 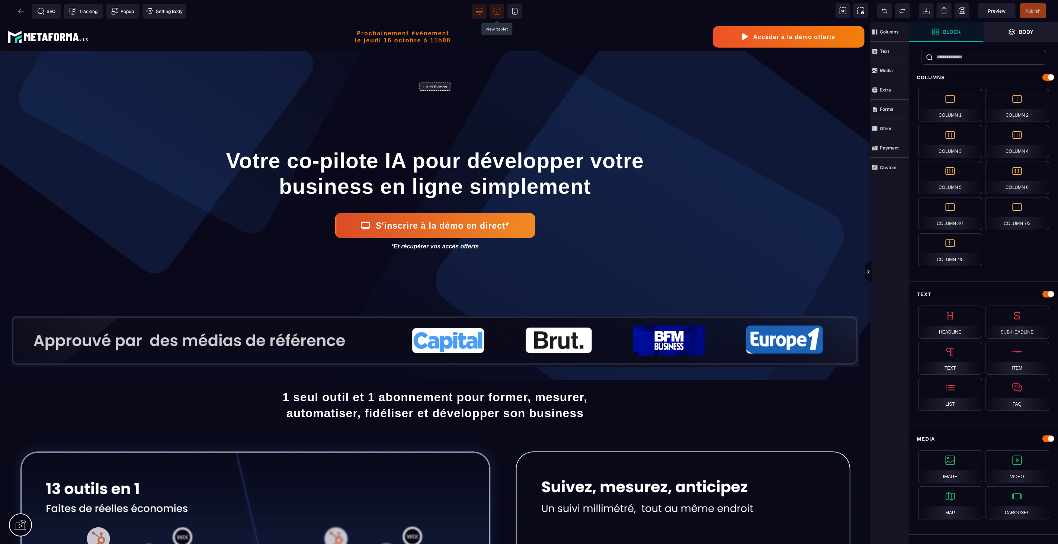 I want to click on span: Media, so click(x=890, y=71).